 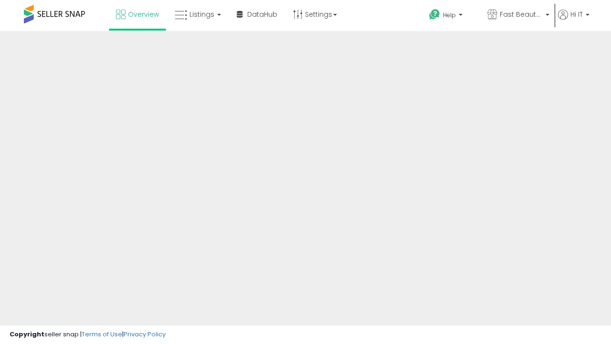 What do you see at coordinates (27, 333) in the screenshot?
I see `strong: Copyright` at bounding box center [27, 333].